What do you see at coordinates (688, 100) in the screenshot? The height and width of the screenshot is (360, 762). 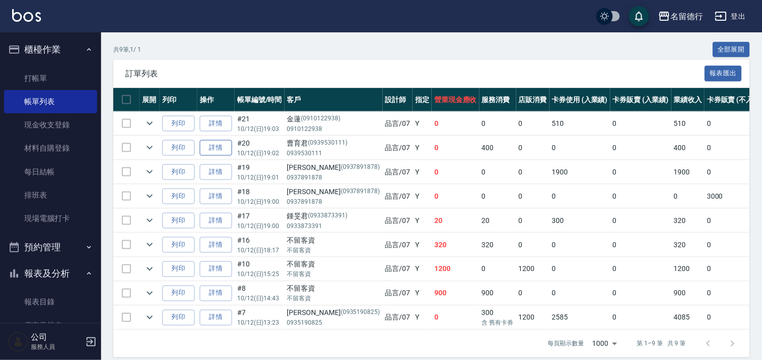 I see `th: 業績收入` at bounding box center [688, 100].